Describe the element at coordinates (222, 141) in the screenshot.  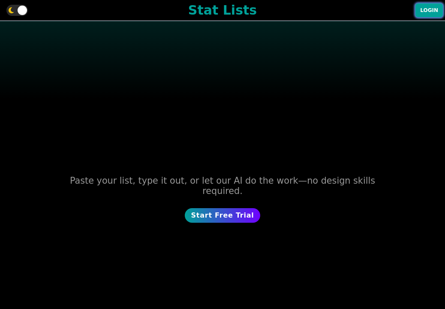
I see `h1: Create Stunning Sports Graphics in Minutes` at that location.